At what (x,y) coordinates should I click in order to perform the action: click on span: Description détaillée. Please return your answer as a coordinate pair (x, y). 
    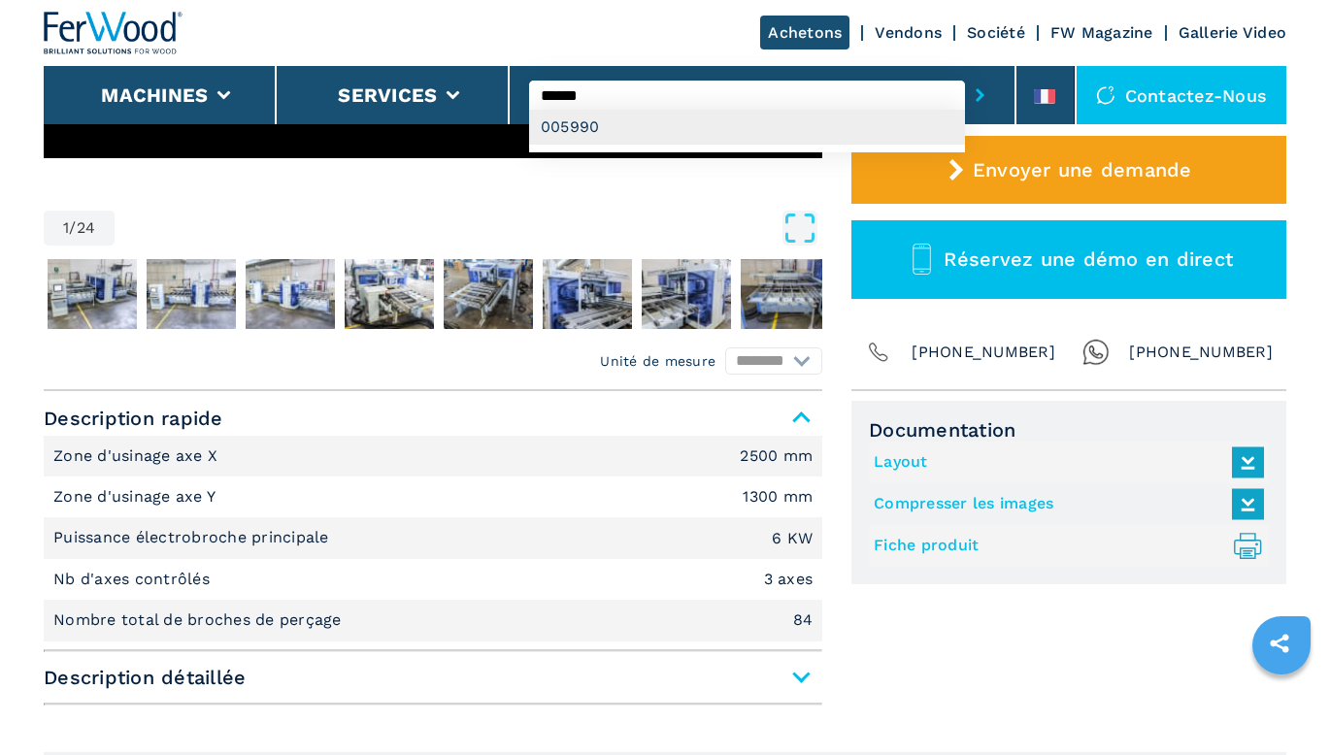
    Looking at the image, I should click on (433, 678).